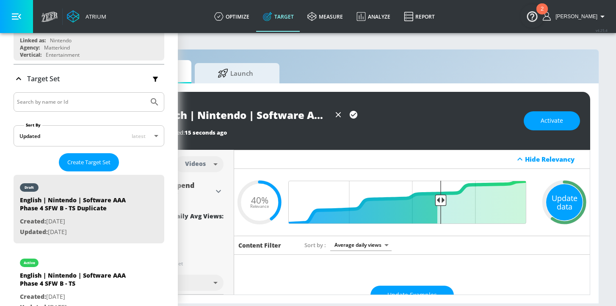  I want to click on div: Update data, so click(565, 202).